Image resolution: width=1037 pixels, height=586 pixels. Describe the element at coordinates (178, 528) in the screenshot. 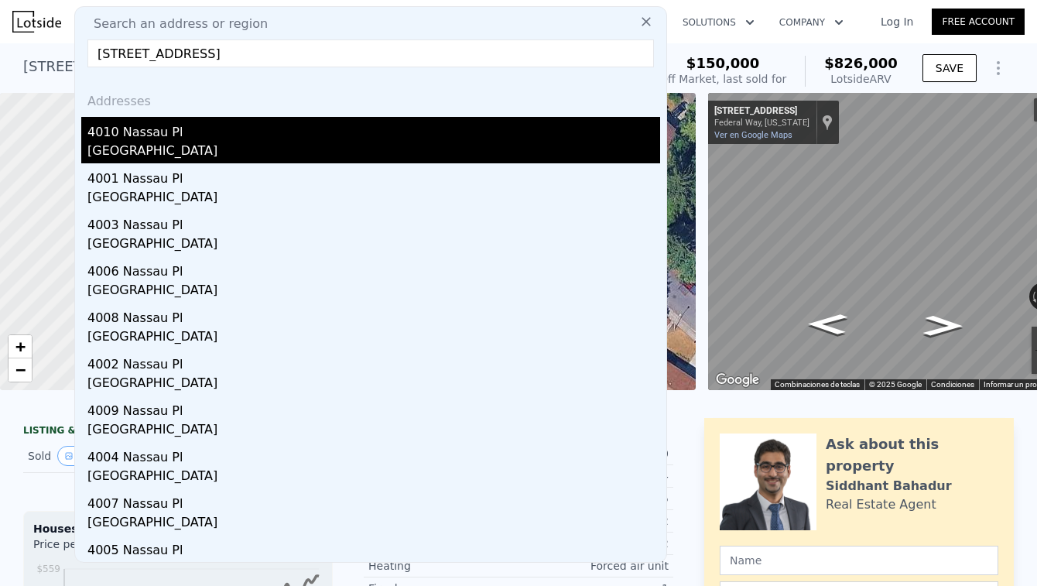

I see `div: Houses Median Sale` at that location.